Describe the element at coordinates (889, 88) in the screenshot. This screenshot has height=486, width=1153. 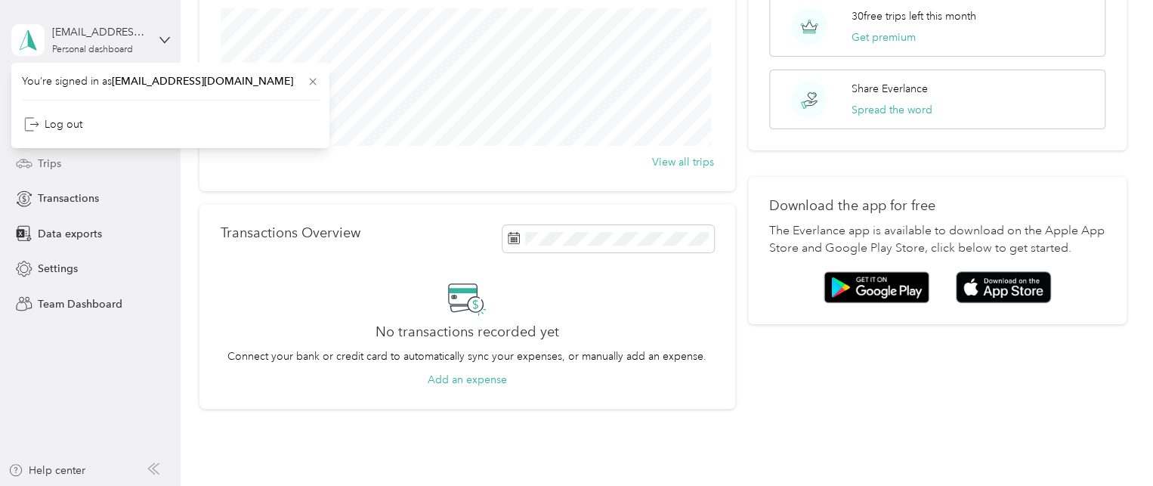
I see `p: Share Everlance` at that location.